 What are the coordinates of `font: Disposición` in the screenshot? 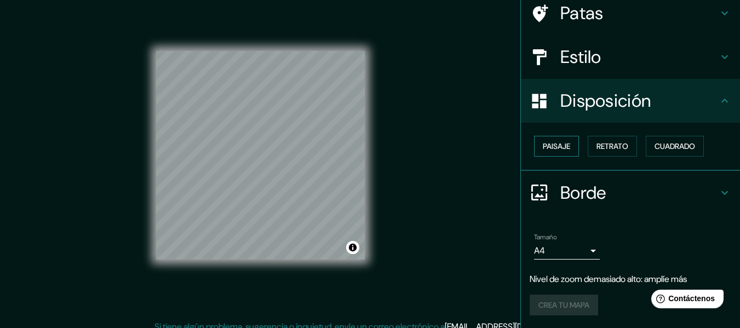 It's located at (606, 101).